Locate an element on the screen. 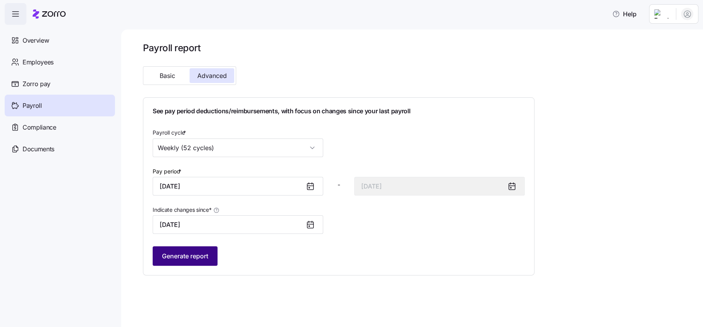  a: Documents is located at coordinates (60, 149).